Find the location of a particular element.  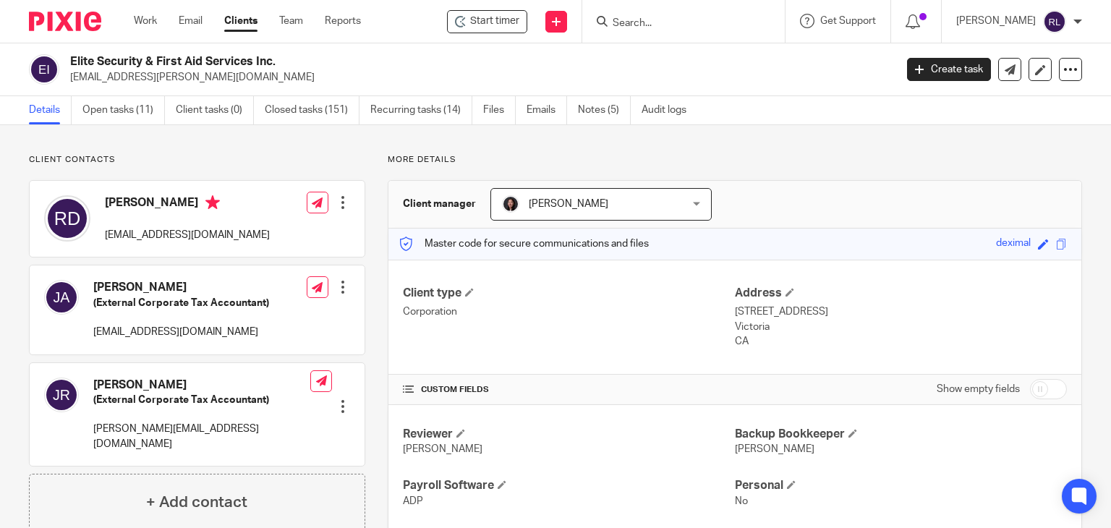

a: Files is located at coordinates (499, 110).